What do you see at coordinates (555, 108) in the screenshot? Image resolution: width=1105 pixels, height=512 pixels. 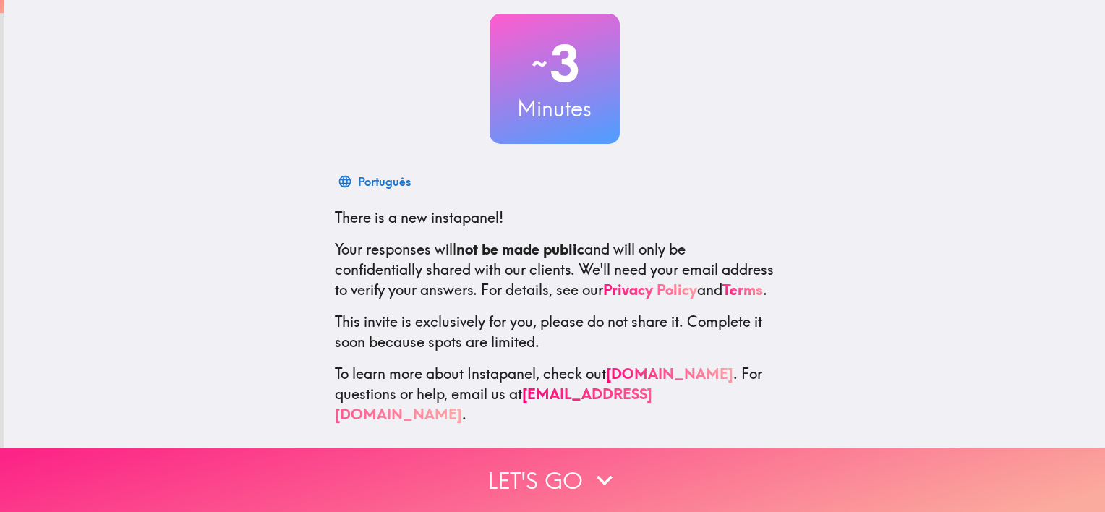 I see `h3: Minutes` at bounding box center [555, 108].